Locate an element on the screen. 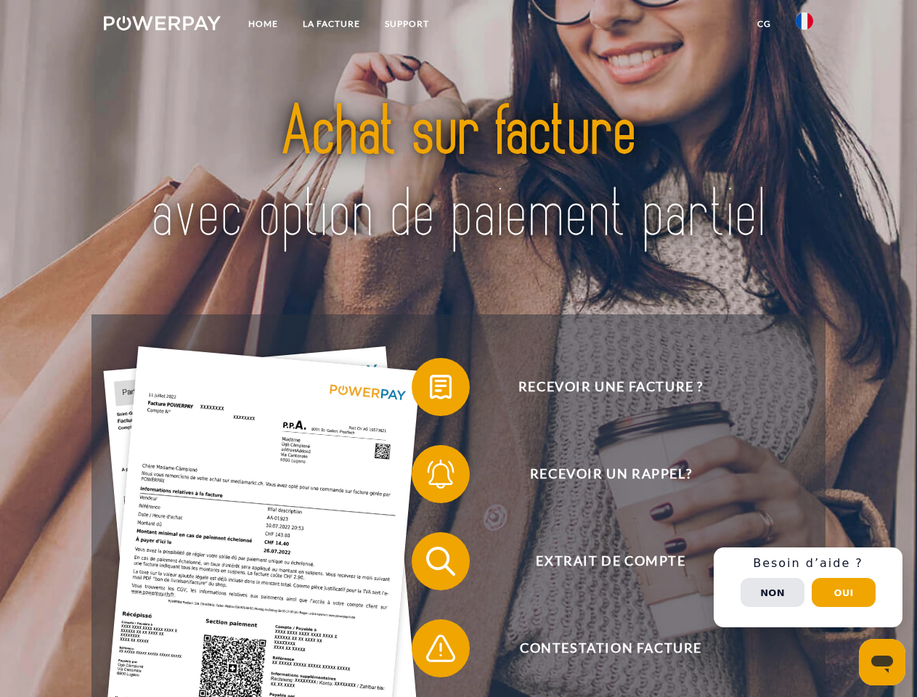  a: Recevoir une facture ? is located at coordinates (600, 387).